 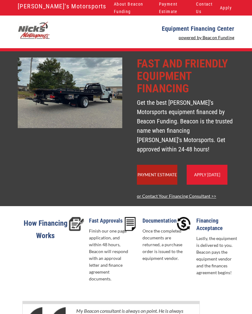 What do you see at coordinates (176, 196) in the screenshot?
I see `a: or Contact Your Financing Consultant >>` at bounding box center [176, 196].